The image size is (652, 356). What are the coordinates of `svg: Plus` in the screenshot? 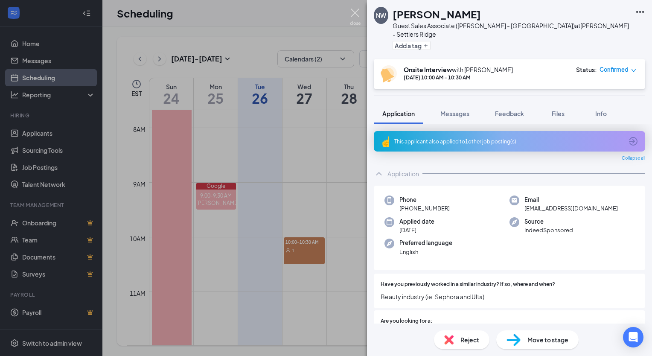 It's located at (426, 46).